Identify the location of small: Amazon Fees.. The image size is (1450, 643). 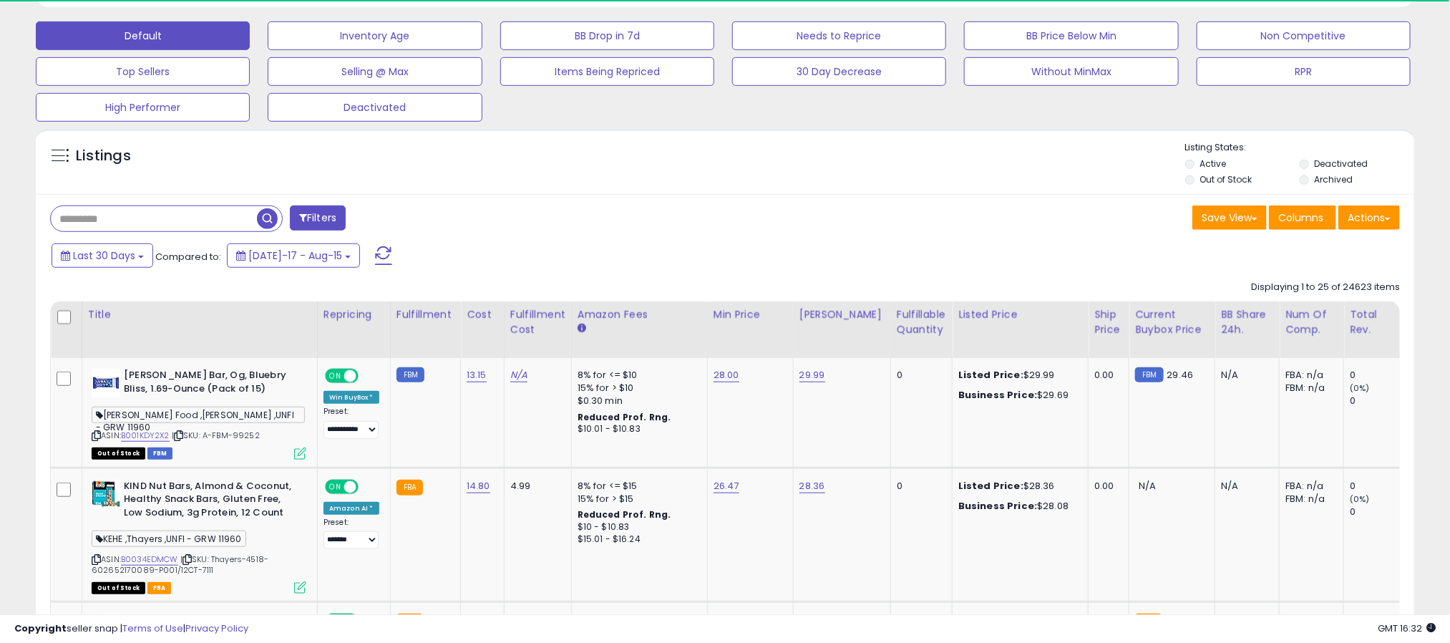
(582, 328).